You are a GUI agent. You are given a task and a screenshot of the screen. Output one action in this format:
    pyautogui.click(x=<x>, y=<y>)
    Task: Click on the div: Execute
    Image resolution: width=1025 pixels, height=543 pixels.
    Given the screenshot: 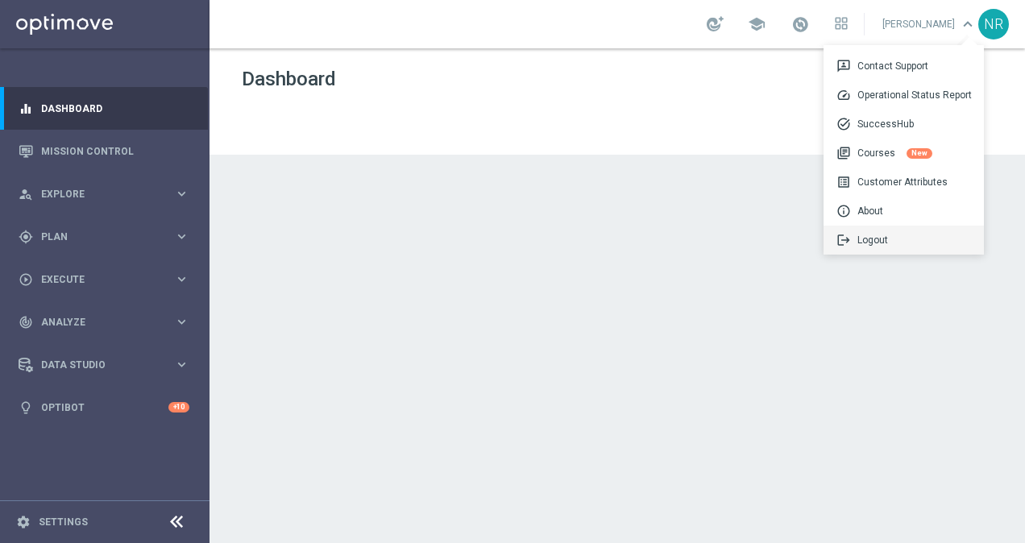 What is the action you would take?
    pyautogui.click(x=96, y=280)
    